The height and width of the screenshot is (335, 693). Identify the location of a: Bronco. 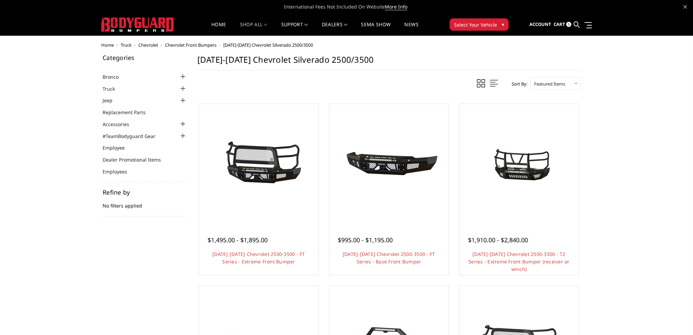
(115, 77).